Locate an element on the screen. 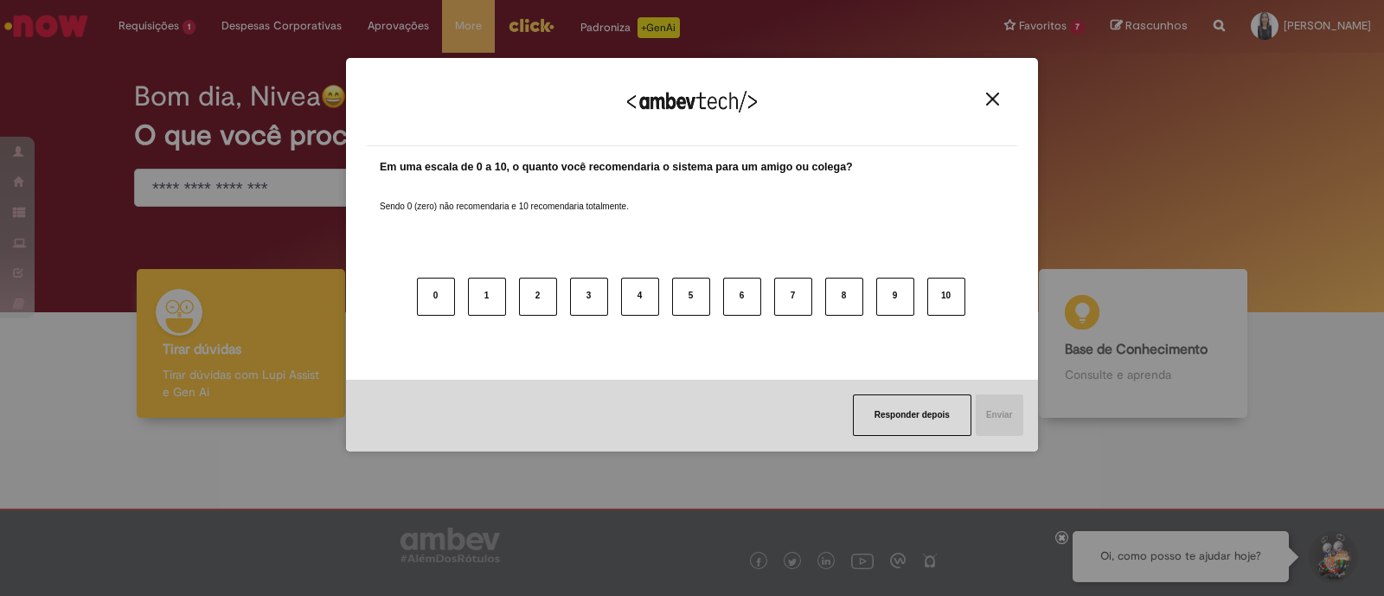  label: Em uma escala de 0 a 10, o quanto você recomendaria o sistema para um amigo ou colega? is located at coordinates (616, 167).